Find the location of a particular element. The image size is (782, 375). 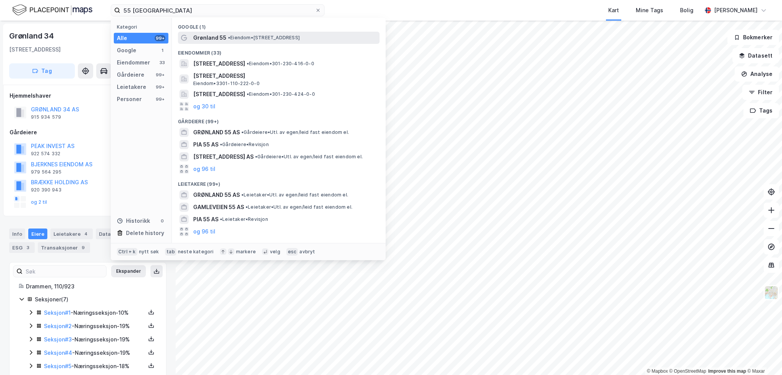

div: Mine Tags is located at coordinates (650, 10).